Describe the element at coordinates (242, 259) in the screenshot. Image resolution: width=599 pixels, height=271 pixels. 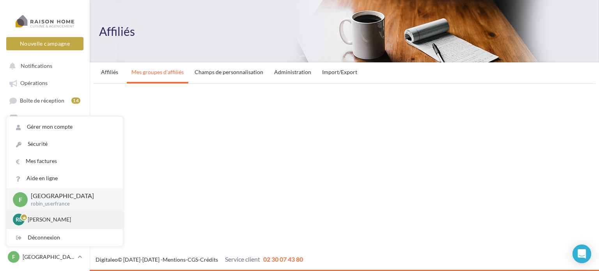
I see `span: Service client` at that location.